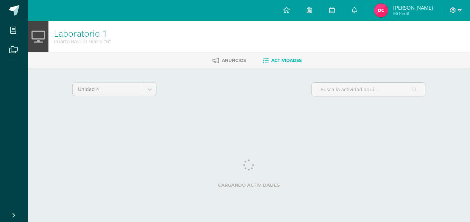 The height and width of the screenshot is (222, 470). I want to click on h1: Laboratorio 1, so click(82, 33).